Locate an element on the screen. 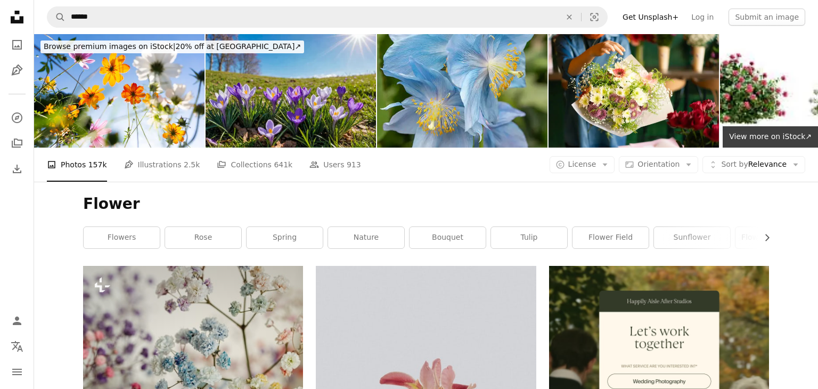  span: Relevance is located at coordinates (753, 164).